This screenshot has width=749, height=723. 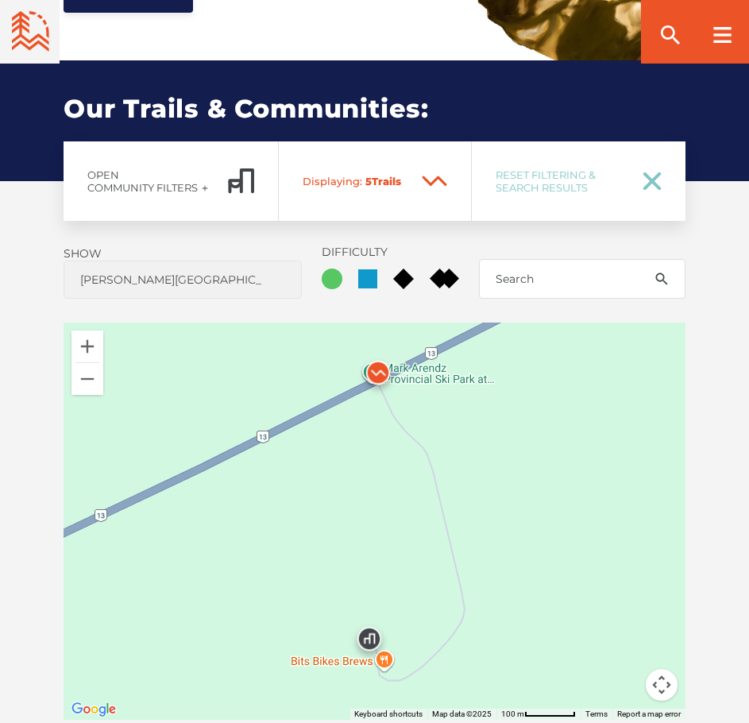 I want to click on img: Google, so click(x=94, y=709).